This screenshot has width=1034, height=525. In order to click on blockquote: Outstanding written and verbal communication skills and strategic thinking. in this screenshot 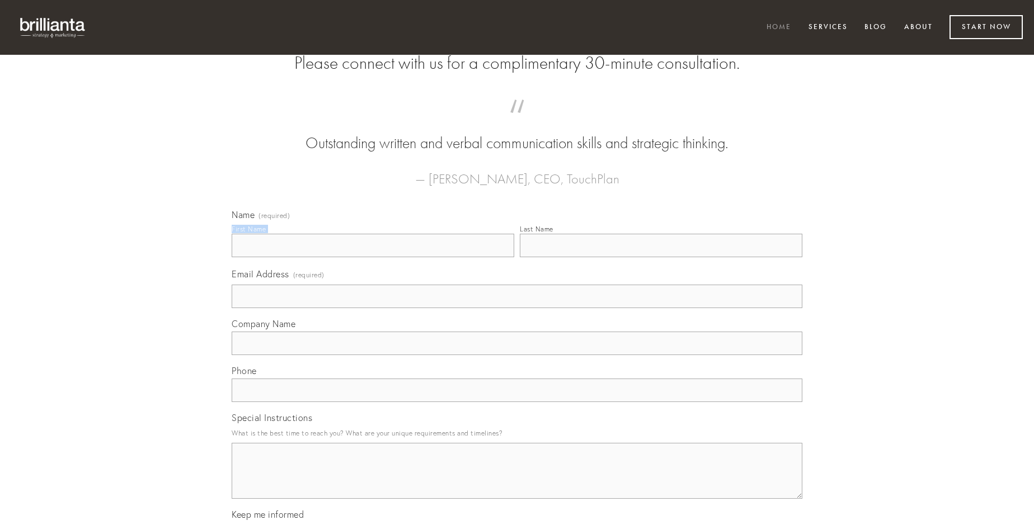, I will do `click(517, 133)`.